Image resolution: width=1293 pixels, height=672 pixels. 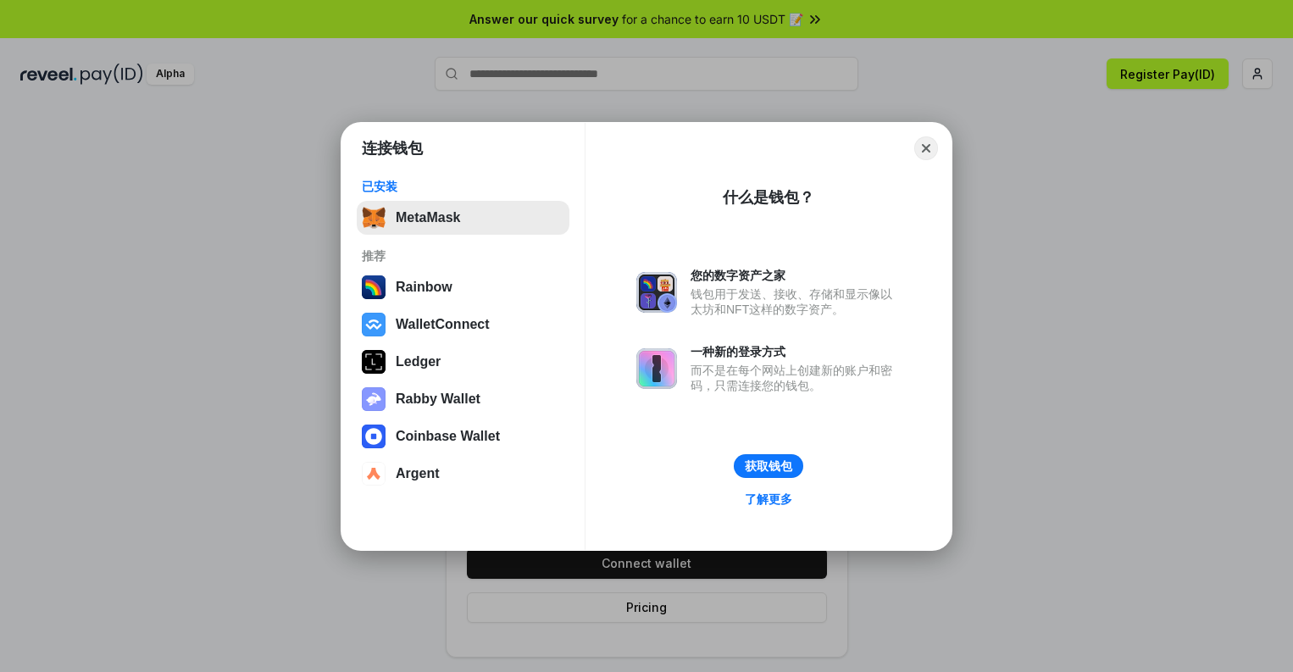 What do you see at coordinates (374, 362) in the screenshot?
I see `img: svg+xml,%3Csvg%20xmlns%3D%22http%3A%2F%2Fwww.w3.org%2F2000%2Fsvg%22%20width%3D%2228%22%20height%3...` at bounding box center [374, 362].